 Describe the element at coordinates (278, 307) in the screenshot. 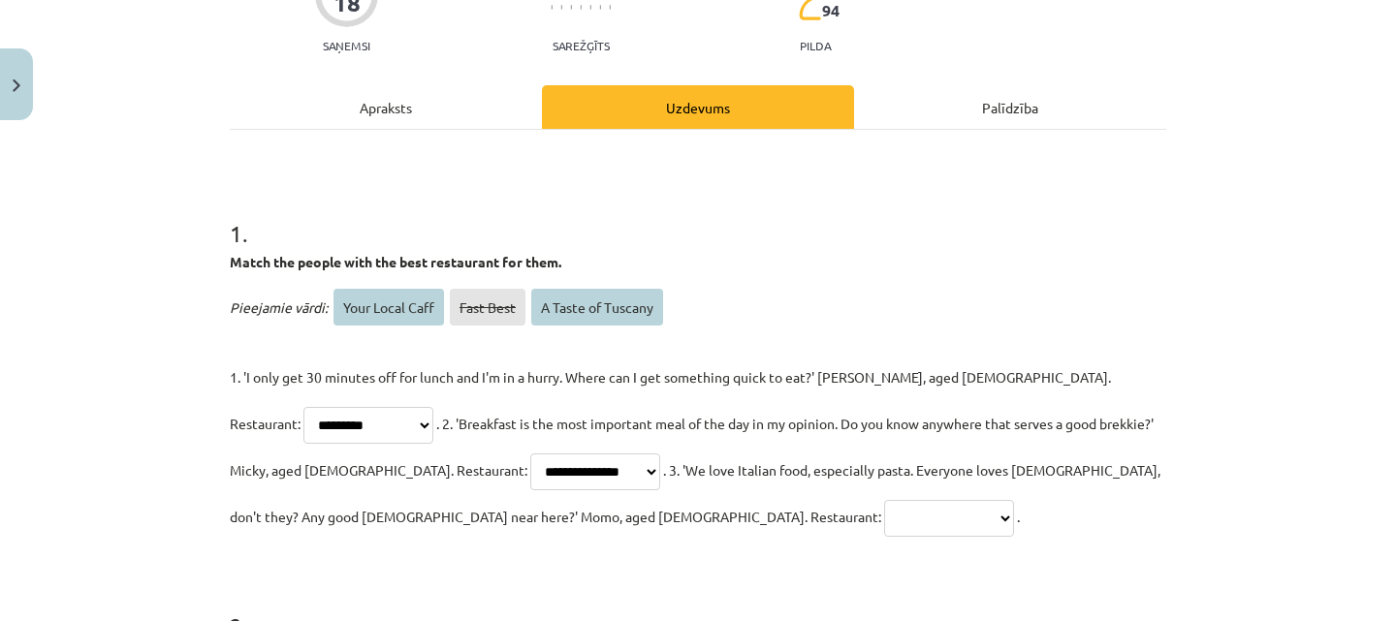

I see `span: Pieejamie vārdi:` at that location.